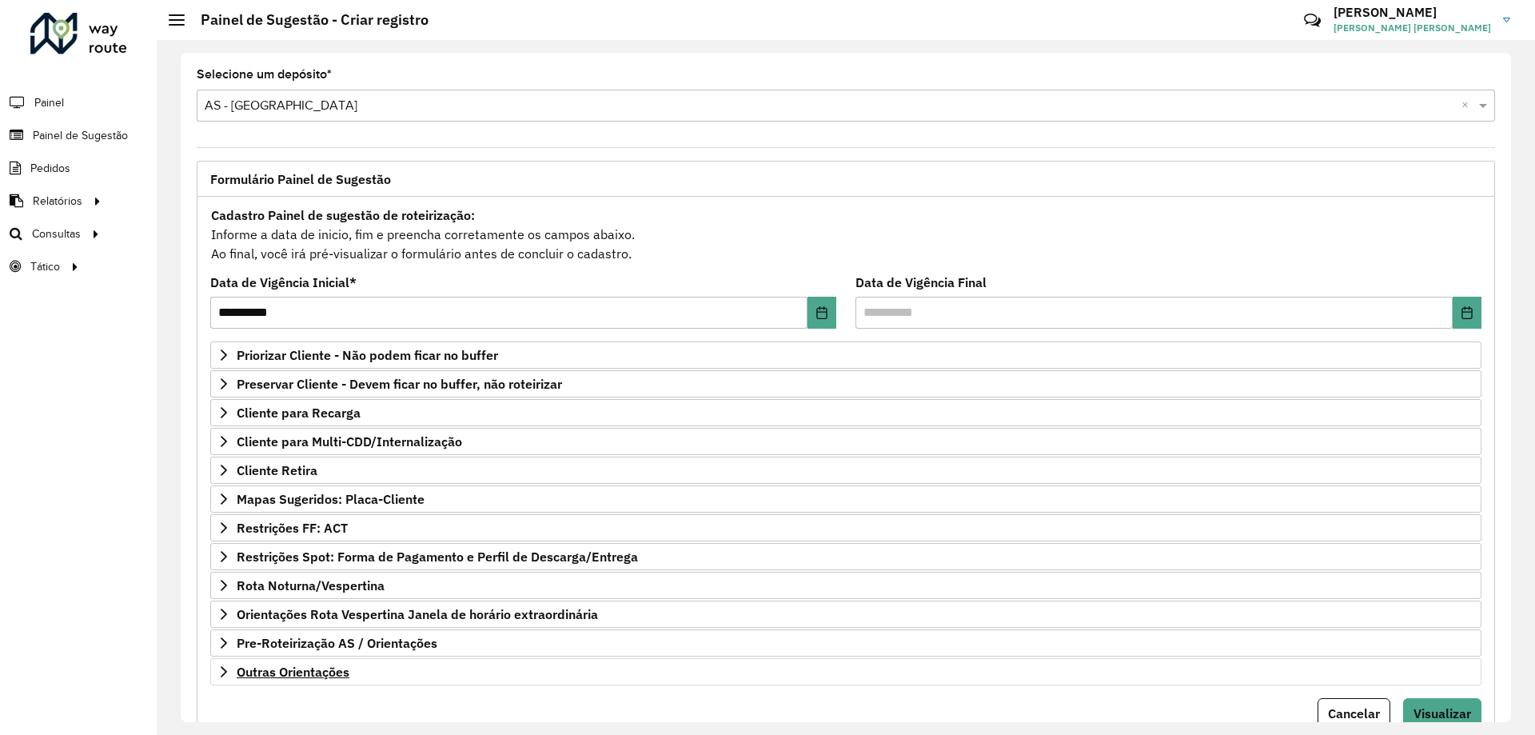 The image size is (1535, 735). Describe the element at coordinates (45, 266) in the screenshot. I see `span: Tático` at that location.